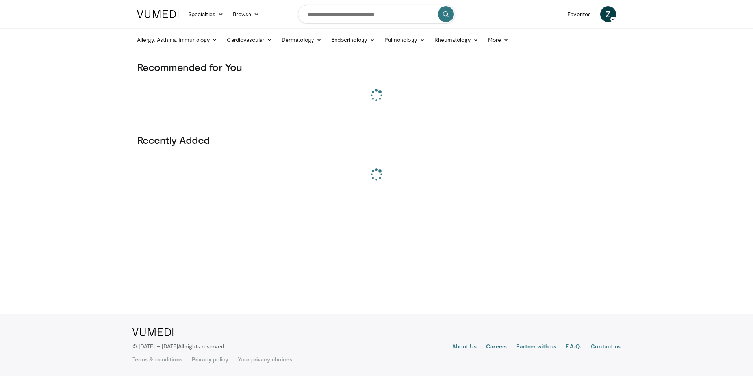  I want to click on a: Pulmonology, so click(405, 40).